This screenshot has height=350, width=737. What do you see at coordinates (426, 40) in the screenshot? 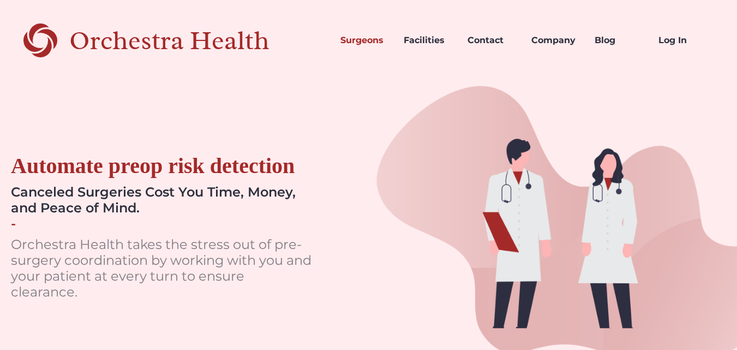
I see `a: Facilities` at bounding box center [426, 40].